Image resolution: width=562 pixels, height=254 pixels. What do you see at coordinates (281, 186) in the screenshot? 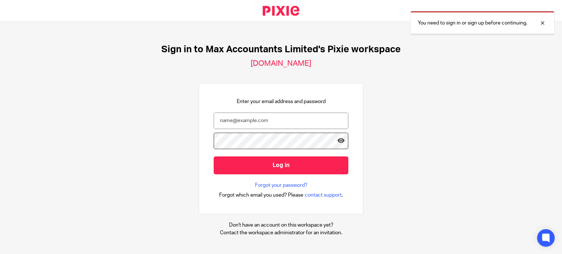
I see `a: Forgot your password?` at bounding box center [281, 186].